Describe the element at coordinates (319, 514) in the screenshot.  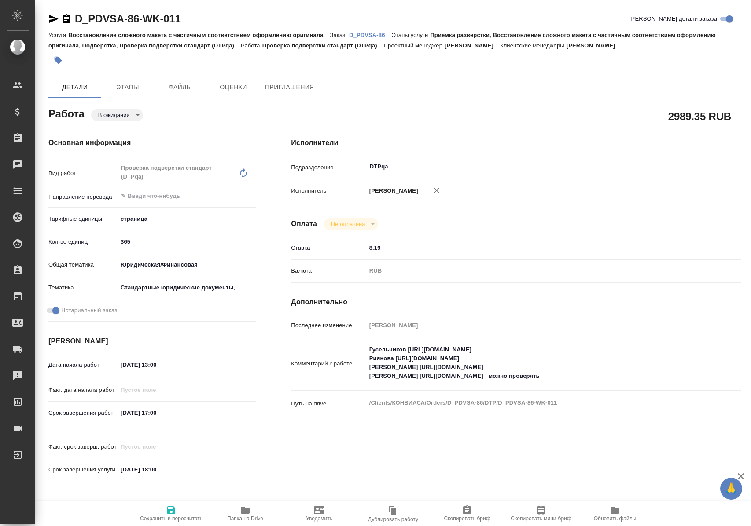
I see `button: Уведомить` at that location.